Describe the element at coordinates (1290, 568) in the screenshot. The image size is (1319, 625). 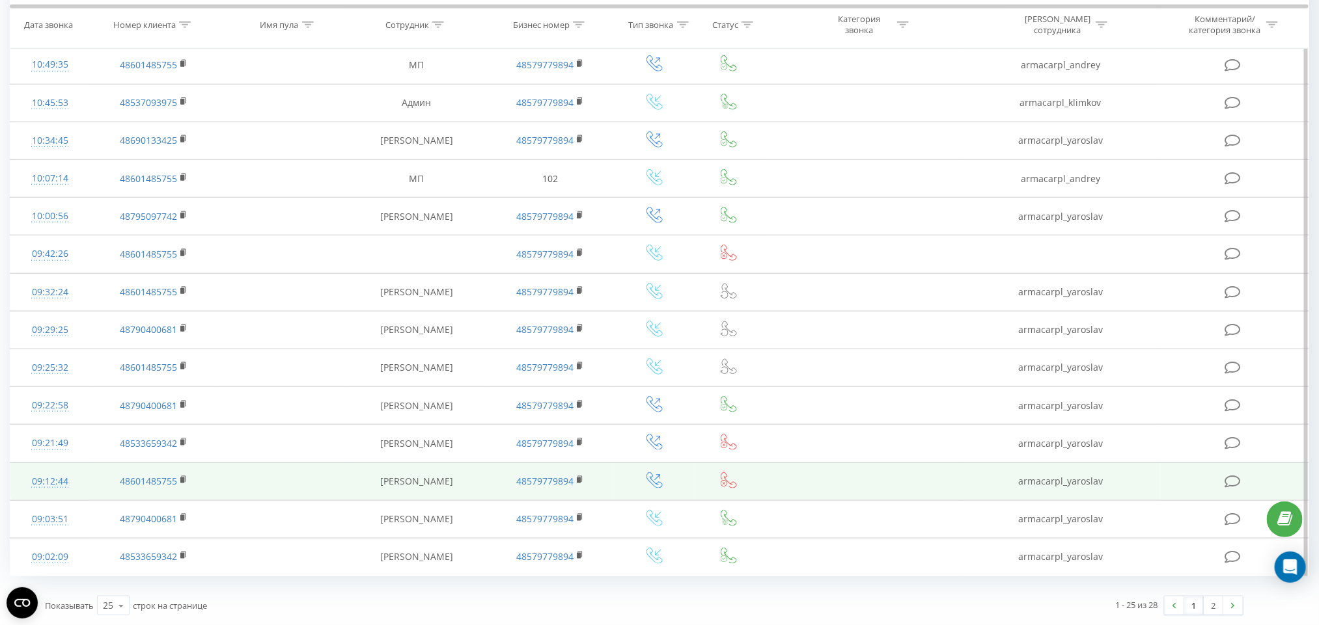
I see `div: Open Intercom Messenger` at that location.